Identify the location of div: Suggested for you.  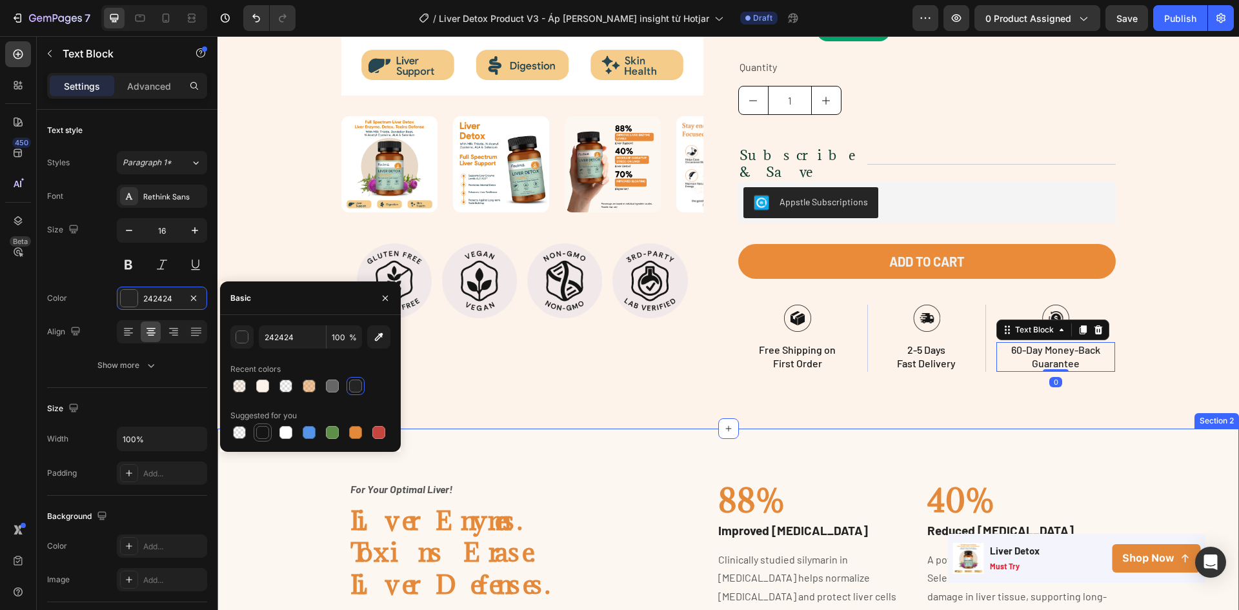
(263, 416).